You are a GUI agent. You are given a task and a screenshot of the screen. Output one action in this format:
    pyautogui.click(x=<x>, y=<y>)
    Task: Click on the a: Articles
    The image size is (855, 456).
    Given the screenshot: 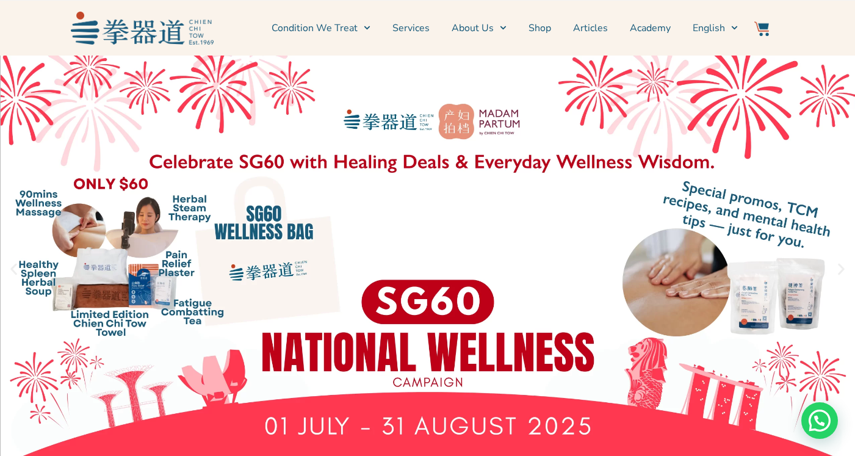 What is the action you would take?
    pyautogui.click(x=590, y=28)
    